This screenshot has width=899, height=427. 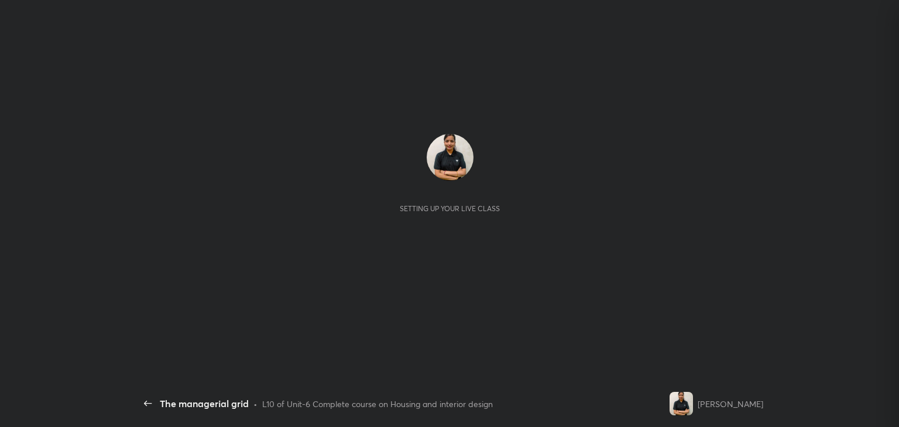 I want to click on div: The managerial grid, so click(x=204, y=404).